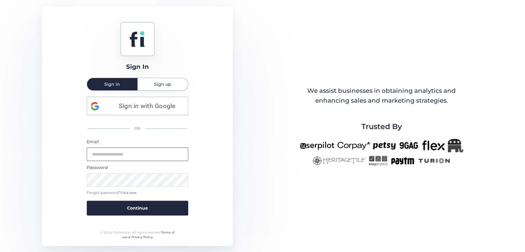 The height and width of the screenshot is (252, 525). Describe the element at coordinates (137, 208) in the screenshot. I see `button: Continue` at that location.